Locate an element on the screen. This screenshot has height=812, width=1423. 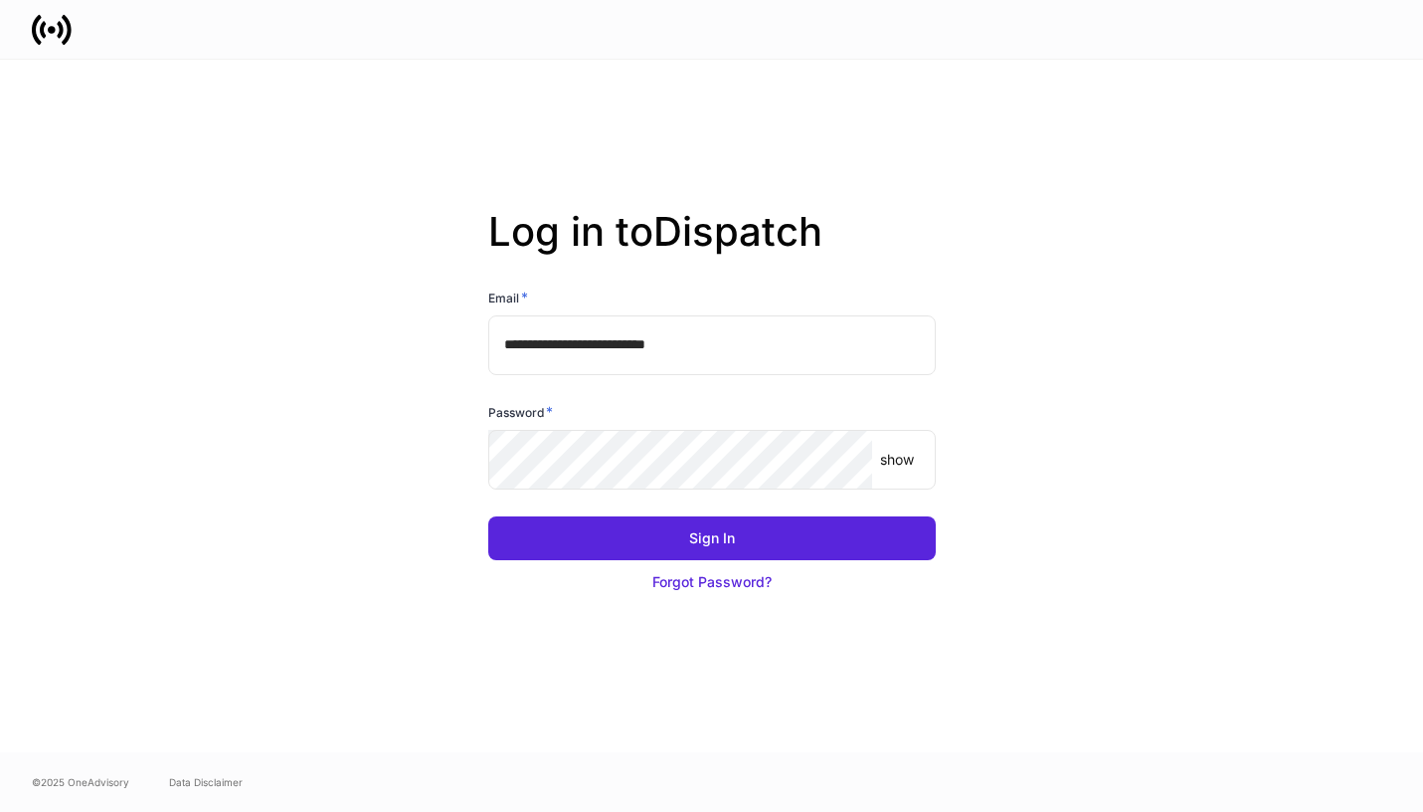
h6: Email is located at coordinates (508, 297).